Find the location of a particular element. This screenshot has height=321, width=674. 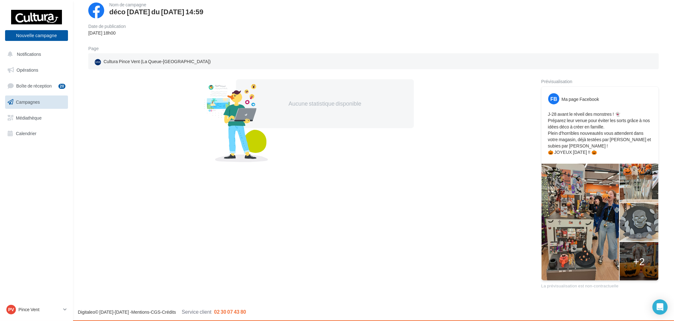

a: CGS is located at coordinates (156, 312).